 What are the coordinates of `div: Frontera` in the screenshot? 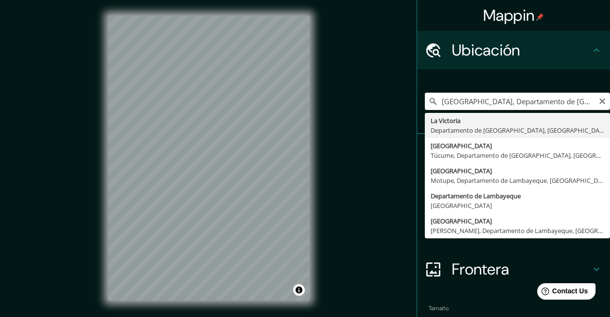 It's located at (514, 269).